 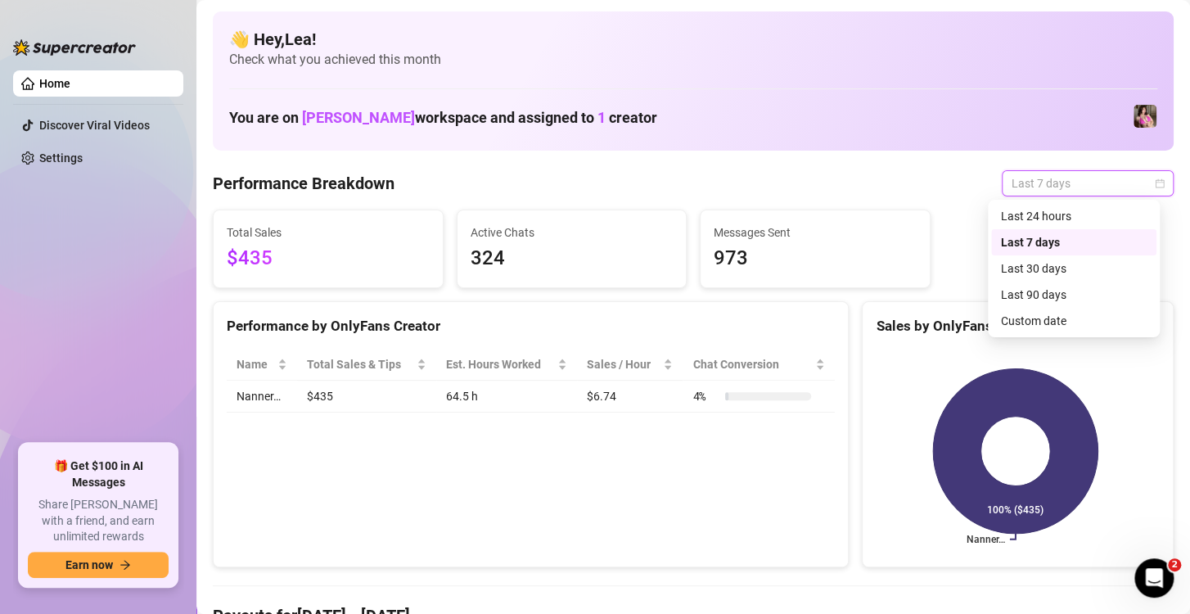 What do you see at coordinates (1074, 216) in the screenshot?
I see `div: Last 24 hours` at bounding box center [1074, 216].